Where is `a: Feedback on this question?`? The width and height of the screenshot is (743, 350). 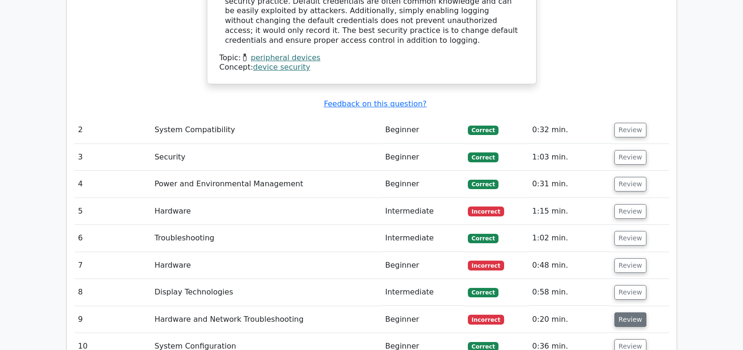
a: Feedback on this question? is located at coordinates (375, 104).